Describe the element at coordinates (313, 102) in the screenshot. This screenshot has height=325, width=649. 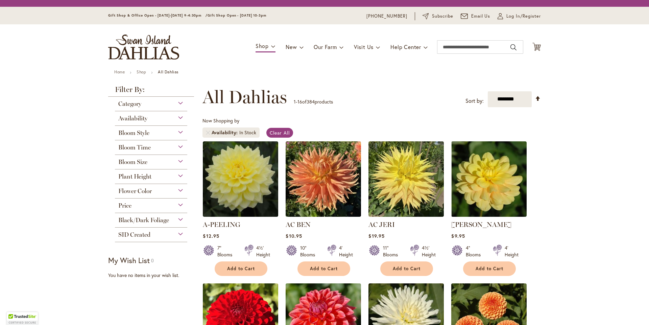
I see `p: - of products` at that location.